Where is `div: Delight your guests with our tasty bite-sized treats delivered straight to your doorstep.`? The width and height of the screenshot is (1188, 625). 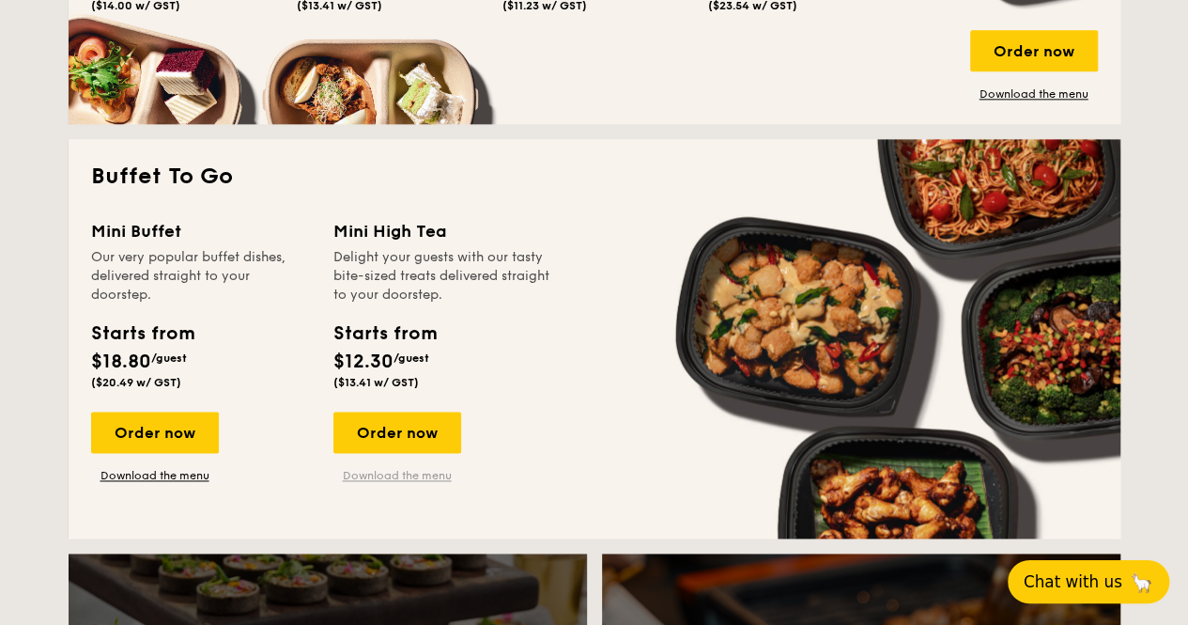
div: Delight your guests with our tasty bite-sized treats delivered straight to your doorstep. is located at coordinates (443, 276).